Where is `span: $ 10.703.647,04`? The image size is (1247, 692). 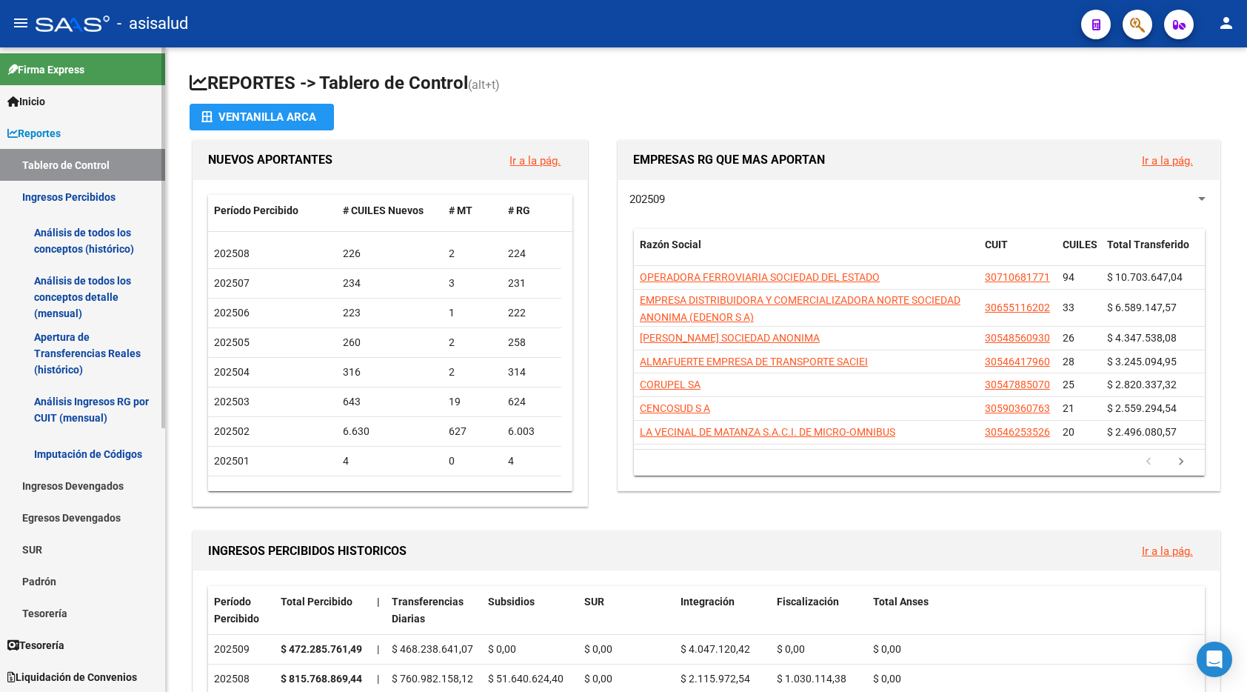 span: $ 10.703.647,04 is located at coordinates (1145, 277).